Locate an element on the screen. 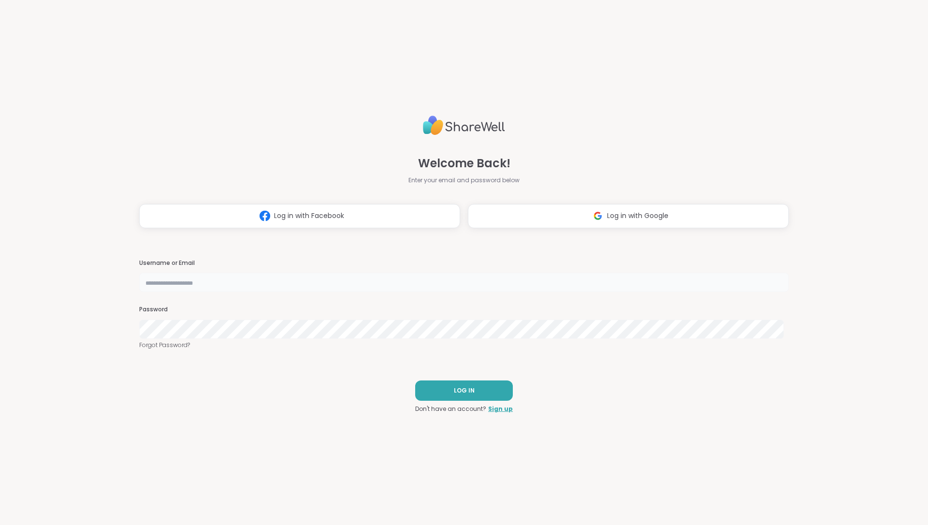 This screenshot has width=928, height=525. img: ShareWell Logo is located at coordinates (464, 125).